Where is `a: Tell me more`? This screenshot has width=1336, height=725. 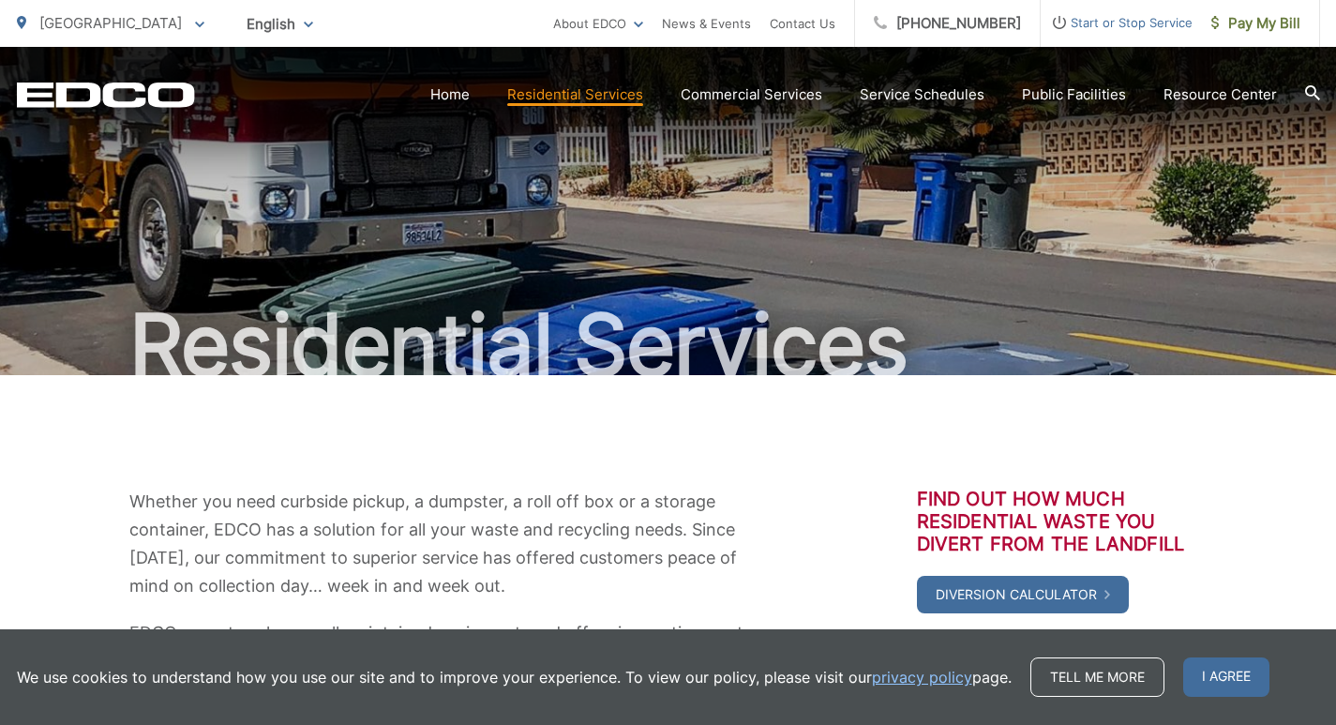 a: Tell me more is located at coordinates (1097, 677).